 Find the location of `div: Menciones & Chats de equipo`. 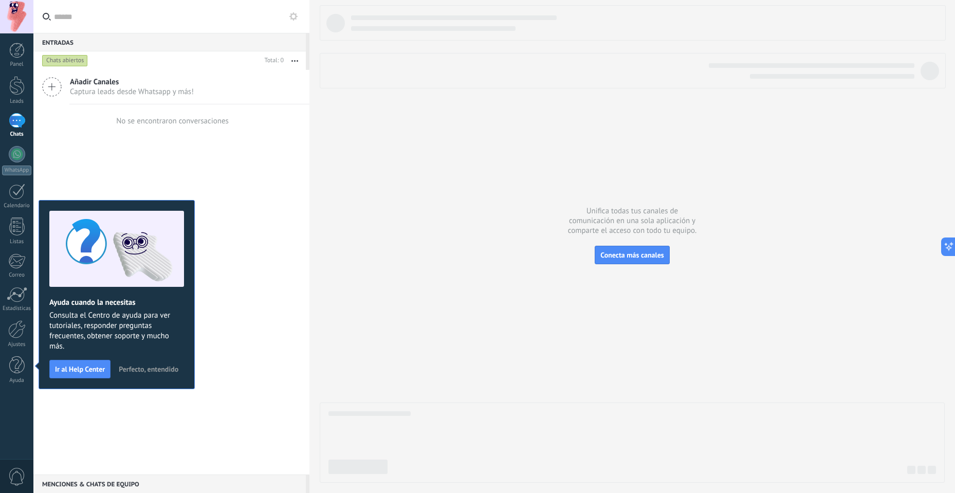

div: Menciones & Chats de equipo is located at coordinates (170, 484).